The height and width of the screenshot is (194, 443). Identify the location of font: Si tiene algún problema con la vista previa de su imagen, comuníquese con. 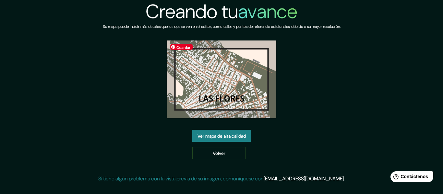
(181, 179).